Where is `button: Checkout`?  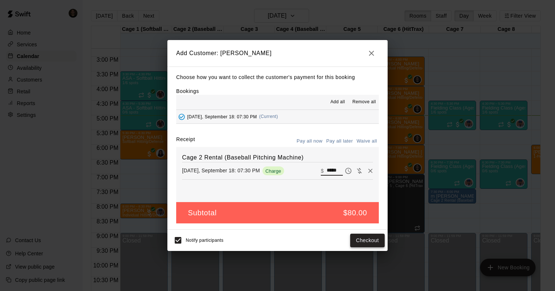 button: Checkout is located at coordinates (367, 240).